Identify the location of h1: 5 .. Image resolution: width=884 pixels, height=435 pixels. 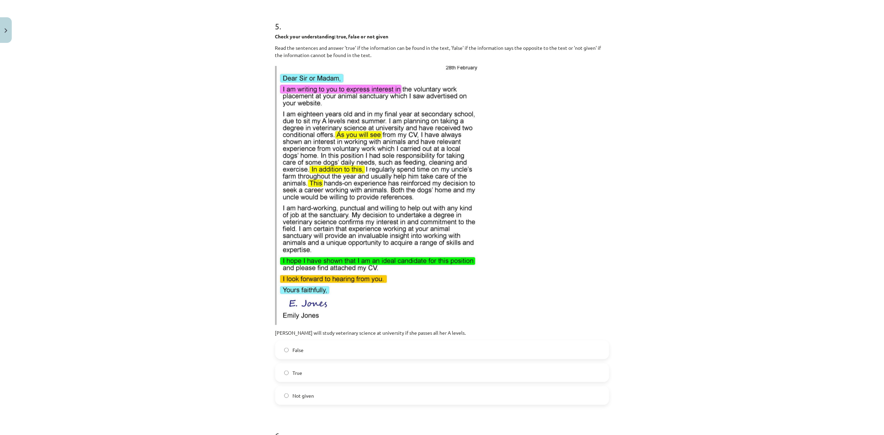
(442, 20).